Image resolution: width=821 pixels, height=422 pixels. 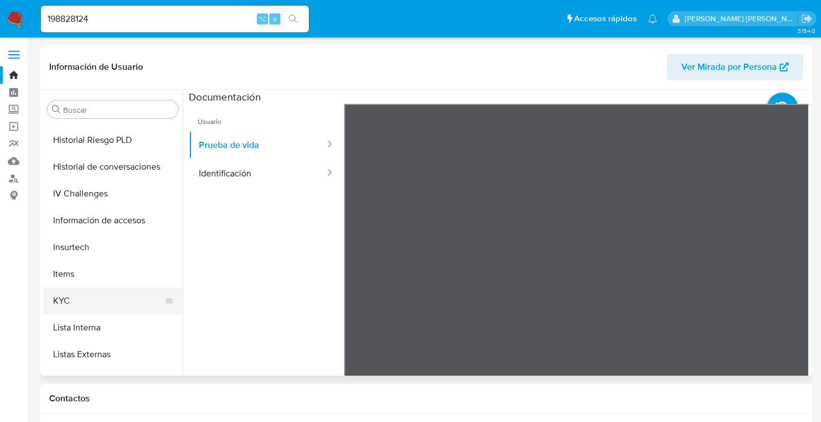 I want to click on button: Buscar, so click(x=56, y=109).